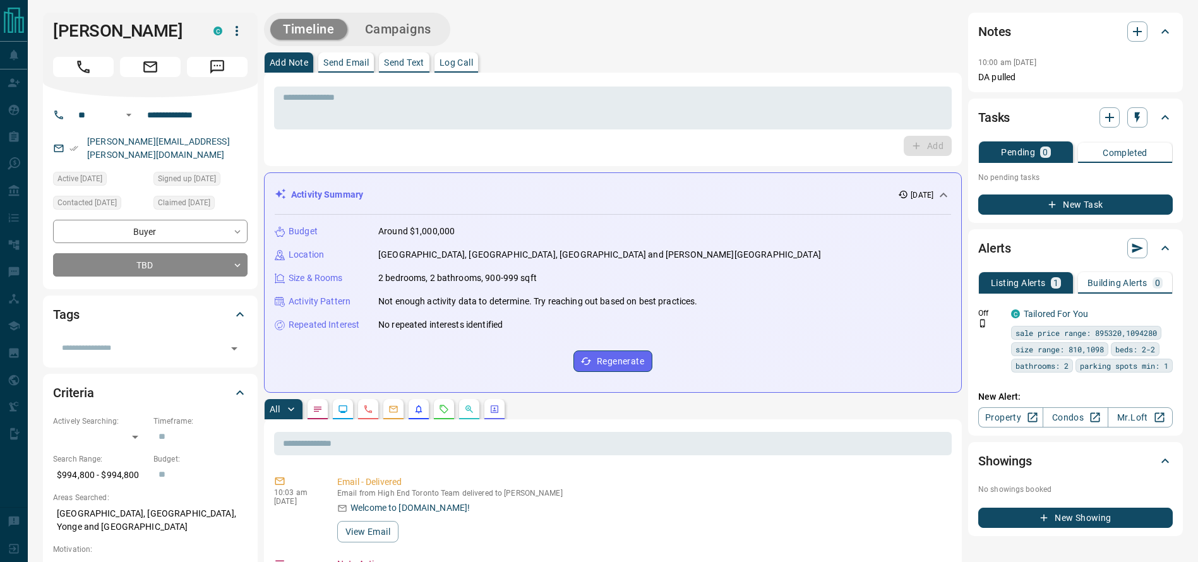 This screenshot has height=562, width=1198. Describe the element at coordinates (303, 231) in the screenshot. I see `p: Budget` at that location.